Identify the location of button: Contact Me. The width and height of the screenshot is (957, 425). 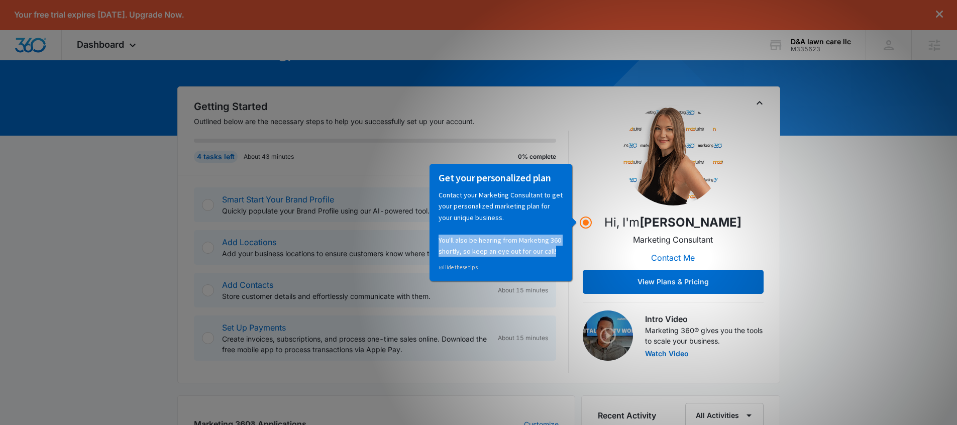
(672, 258).